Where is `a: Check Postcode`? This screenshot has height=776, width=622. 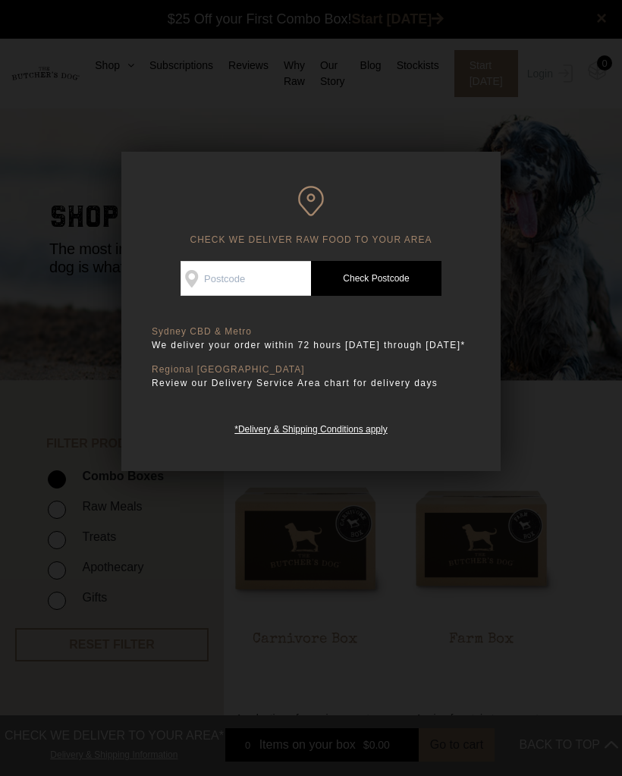
a: Check Postcode is located at coordinates (376, 278).